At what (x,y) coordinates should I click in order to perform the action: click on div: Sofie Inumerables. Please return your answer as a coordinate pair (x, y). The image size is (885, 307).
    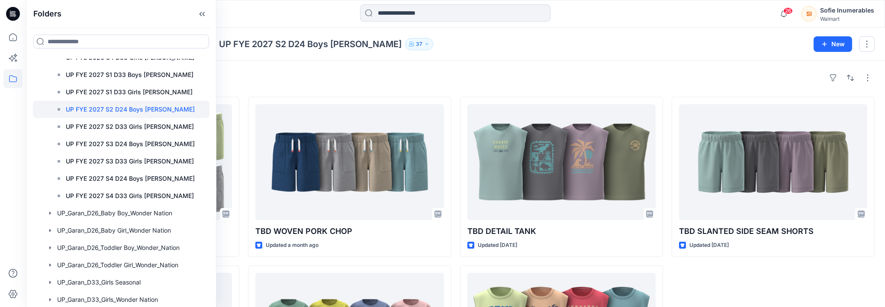
    Looking at the image, I should click on (847, 10).